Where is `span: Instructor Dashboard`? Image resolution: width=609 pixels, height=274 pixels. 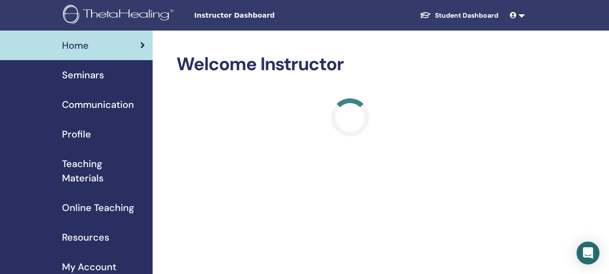
span: Instructor Dashboard is located at coordinates (266, 15).